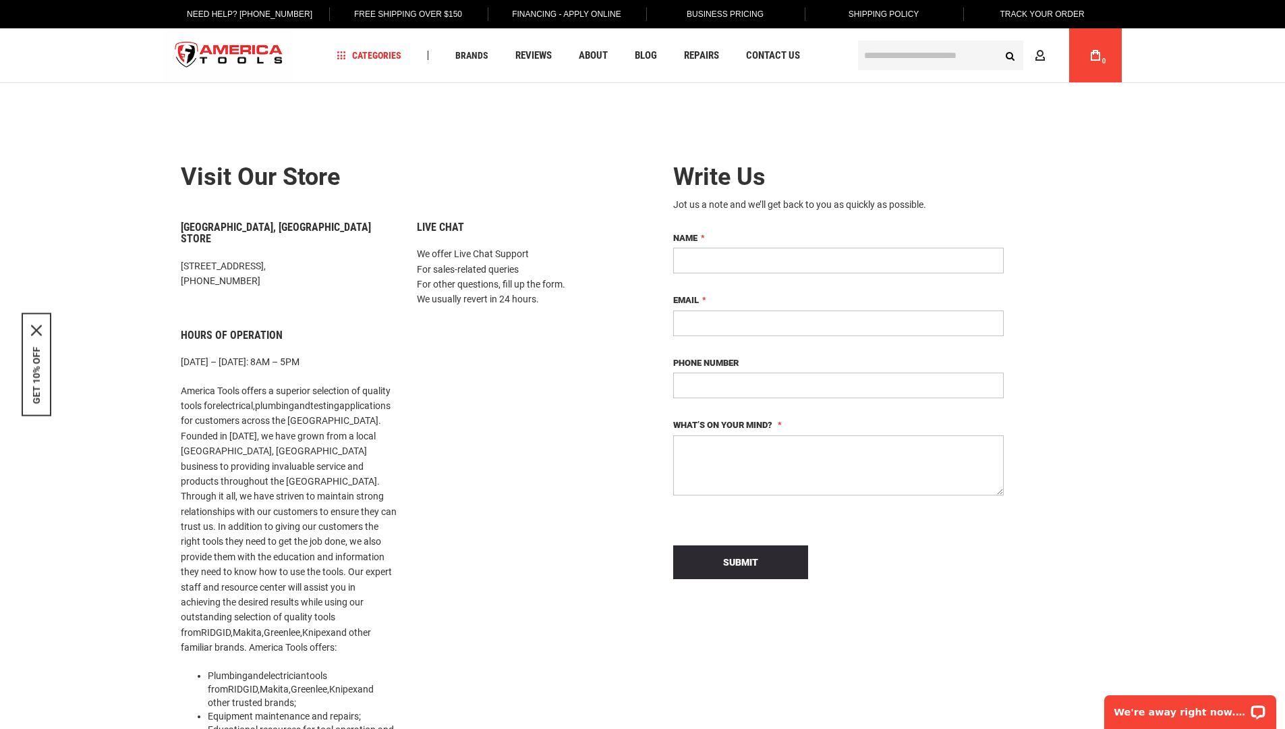  I want to click on span: Blog, so click(646, 55).